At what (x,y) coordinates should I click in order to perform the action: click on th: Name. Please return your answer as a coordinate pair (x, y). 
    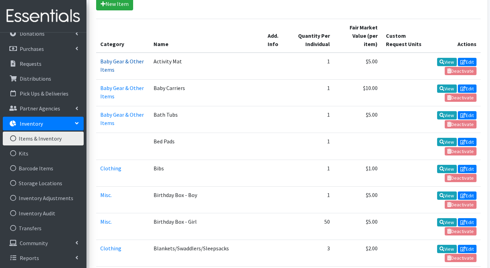
    Looking at the image, I should click on (206, 36).